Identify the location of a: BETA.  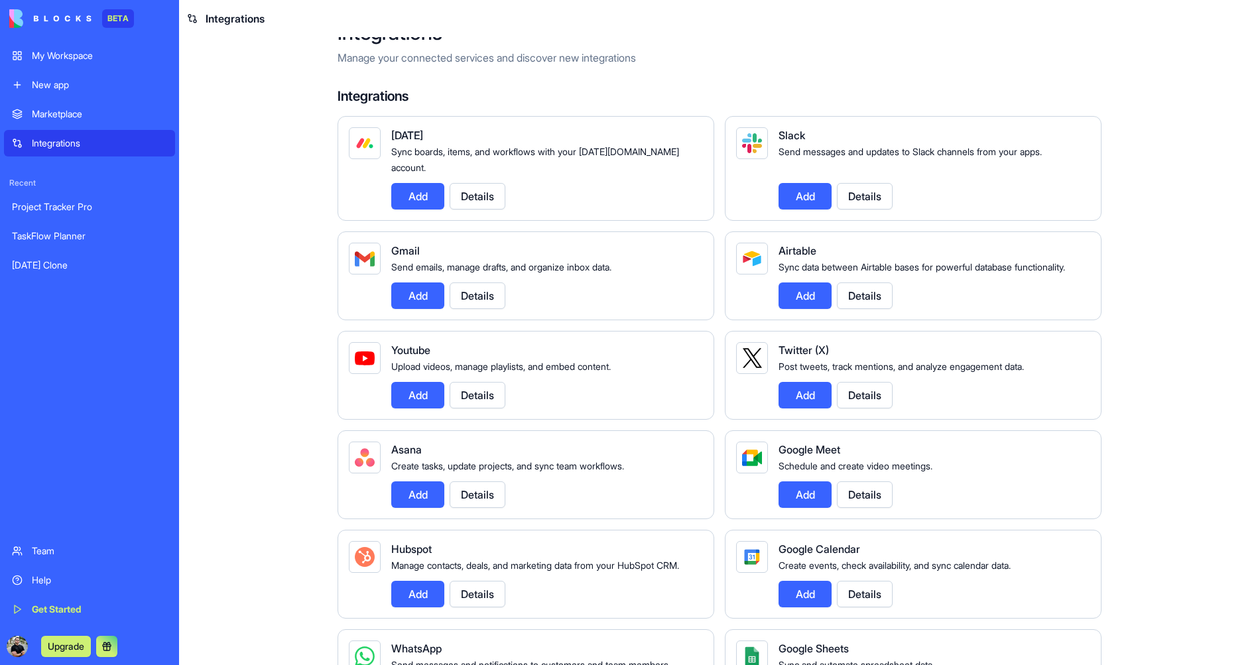
(72, 19).